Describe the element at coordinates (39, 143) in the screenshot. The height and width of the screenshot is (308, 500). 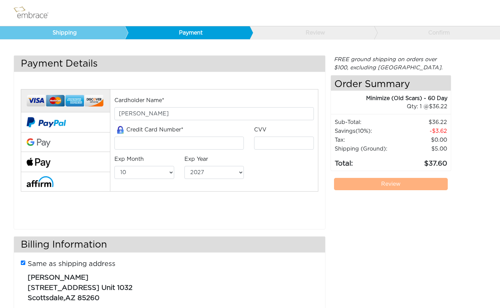
I see `img: Google-Pay-Logo.svg` at that location.